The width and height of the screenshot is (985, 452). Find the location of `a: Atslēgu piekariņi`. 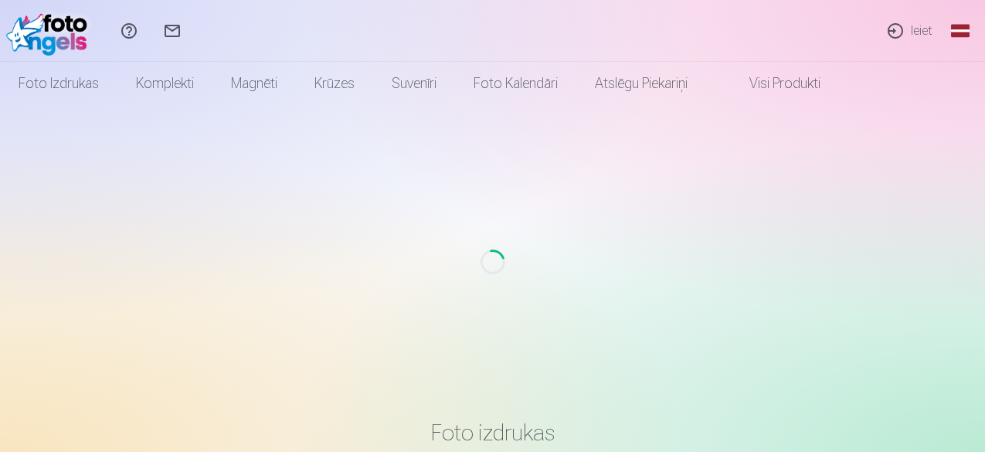

a: Atslēgu piekariņi is located at coordinates (641, 83).